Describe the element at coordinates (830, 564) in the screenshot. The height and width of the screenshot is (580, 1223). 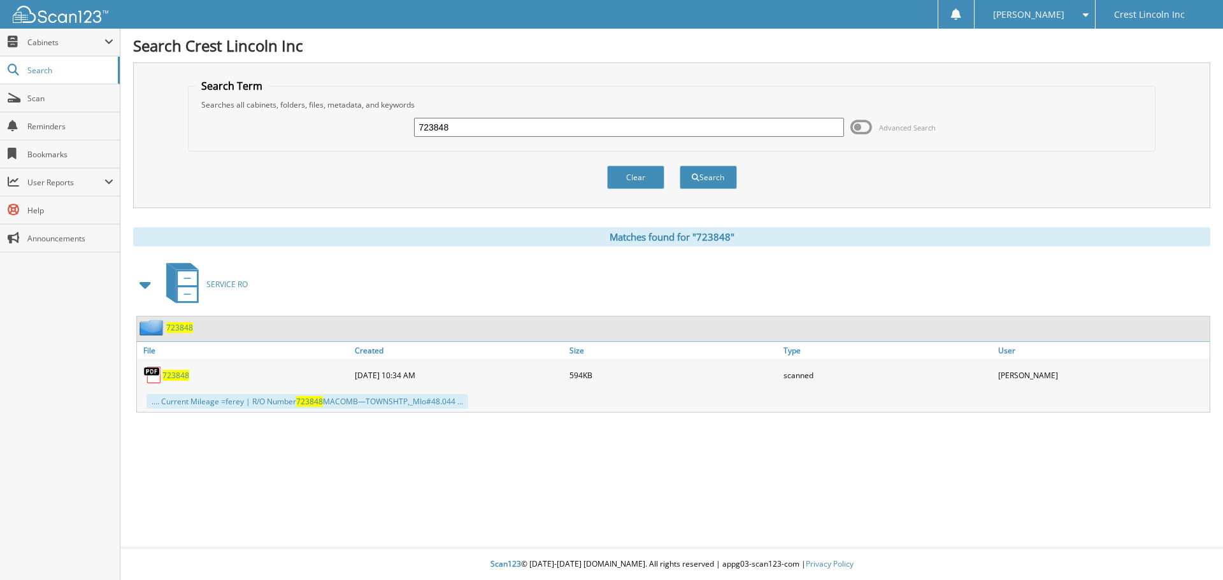
I see `a: Privacy Policy` at that location.